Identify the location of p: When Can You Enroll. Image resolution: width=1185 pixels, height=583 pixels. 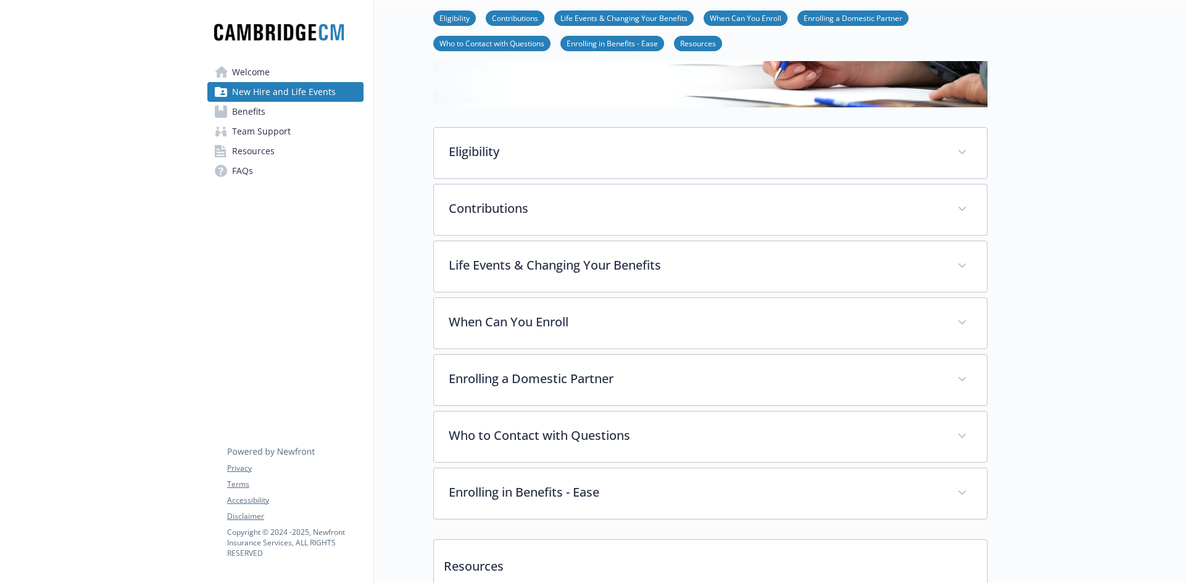
(696, 322).